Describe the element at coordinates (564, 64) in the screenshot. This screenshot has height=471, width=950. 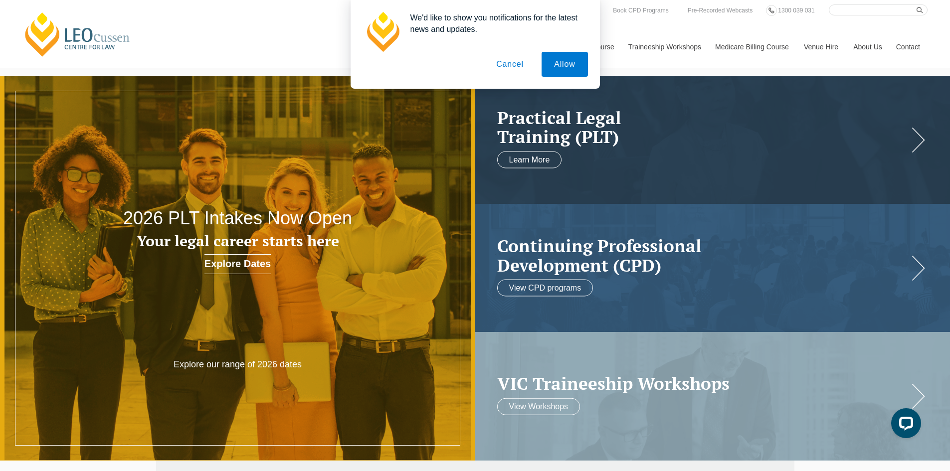
I see `button: Allow` at that location.